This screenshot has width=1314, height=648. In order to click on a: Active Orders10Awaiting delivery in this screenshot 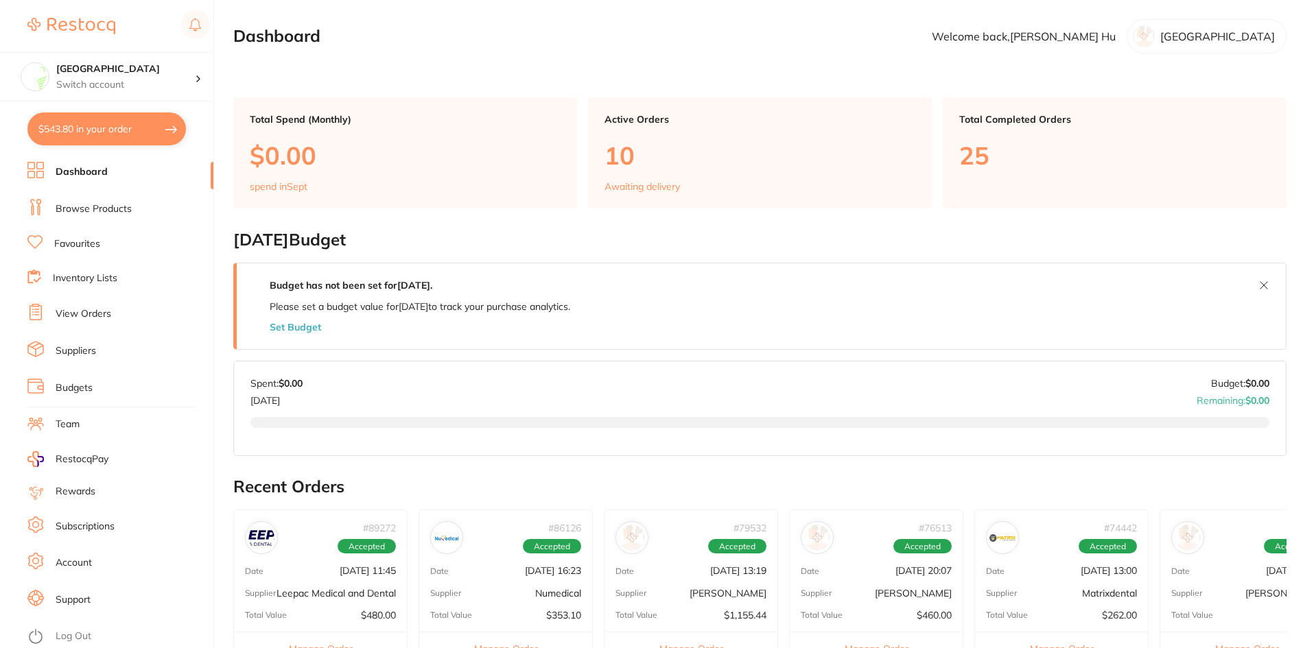, I will do `click(760, 153)`.